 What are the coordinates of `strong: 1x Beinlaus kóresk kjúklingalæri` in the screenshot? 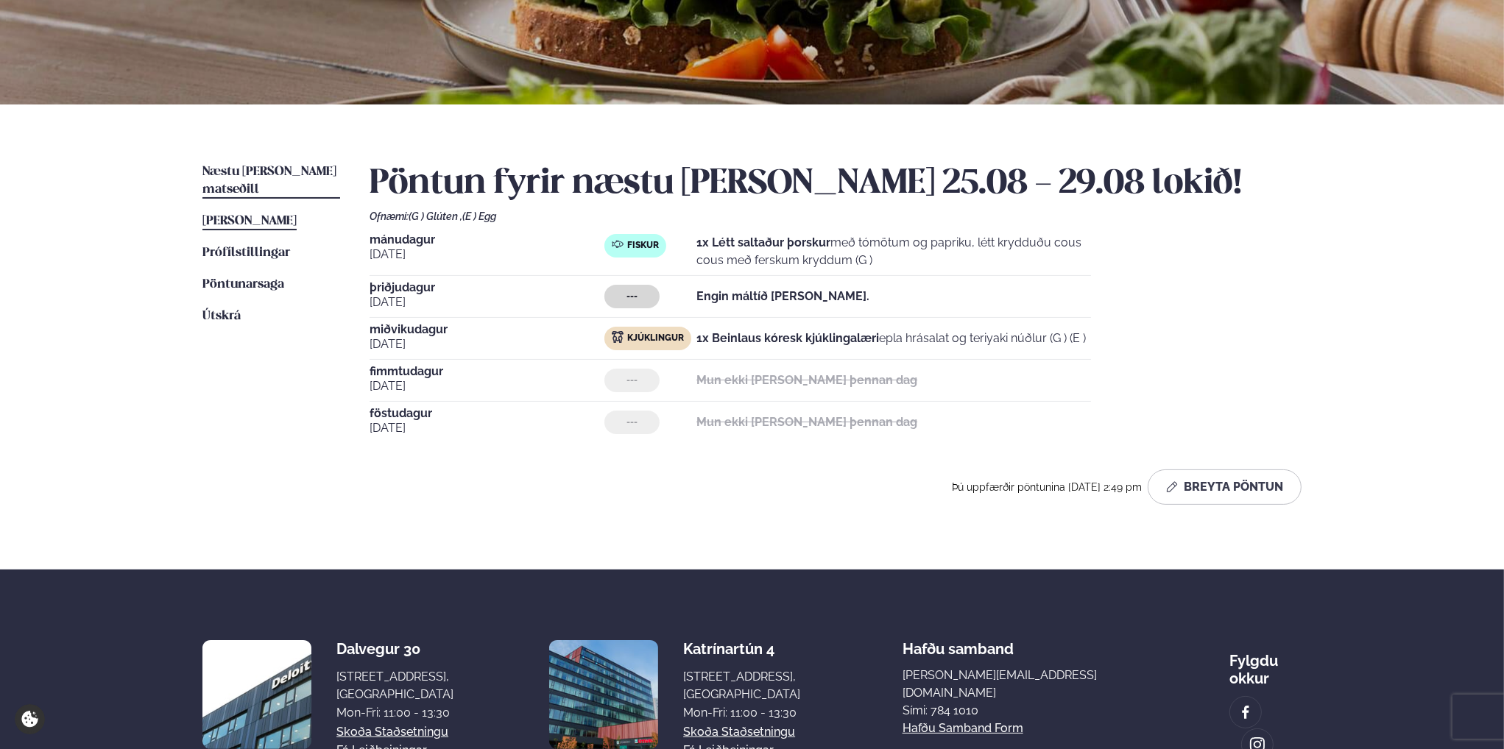 It's located at (788, 338).